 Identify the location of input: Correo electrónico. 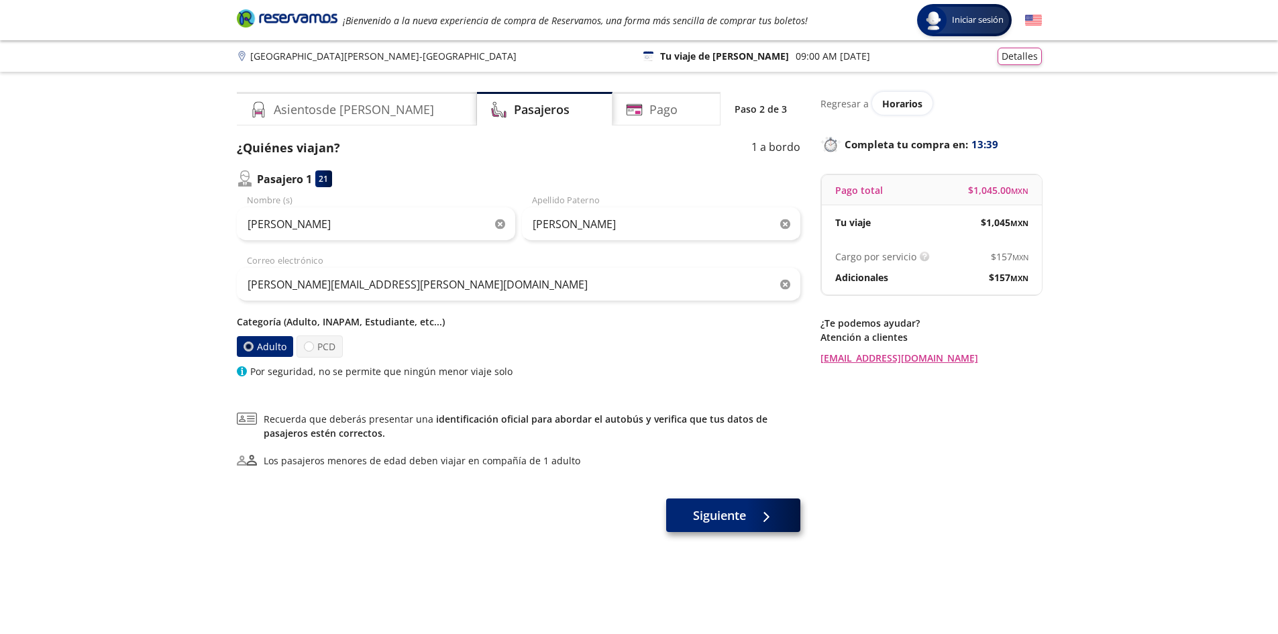
(519, 284).